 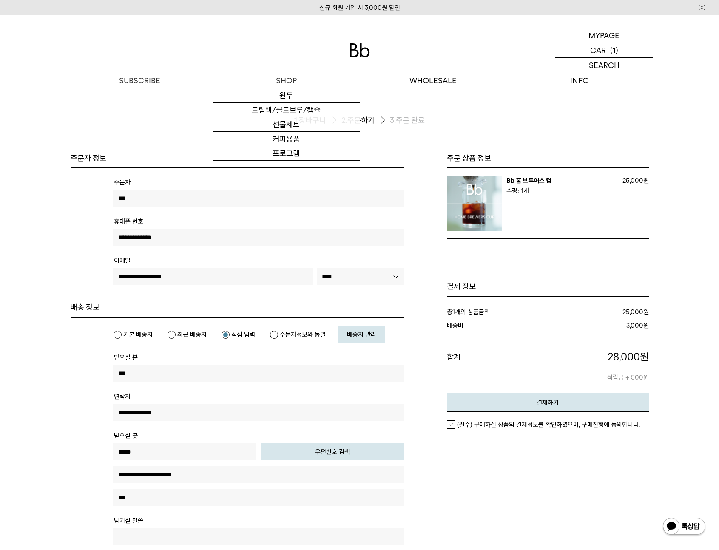 I want to click on label: 최근 배송지, so click(x=187, y=334).